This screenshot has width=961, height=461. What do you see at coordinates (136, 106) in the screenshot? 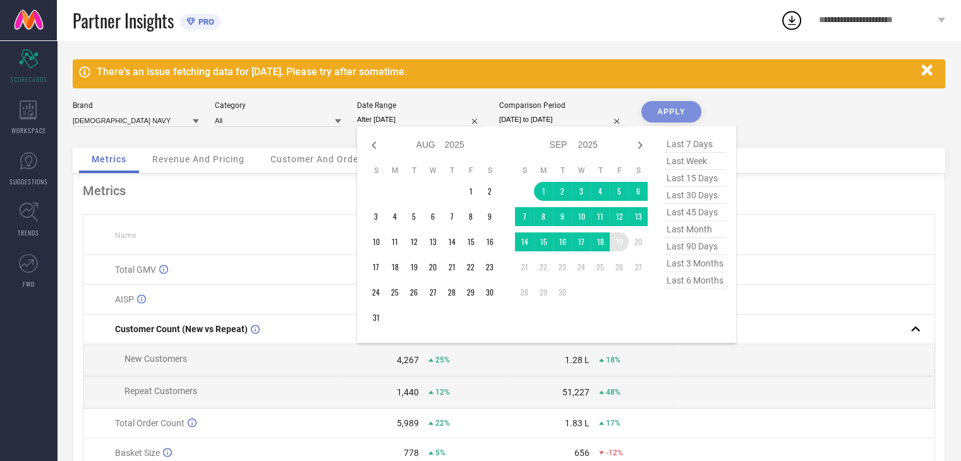
I see `div: Brand` at bounding box center [136, 106].